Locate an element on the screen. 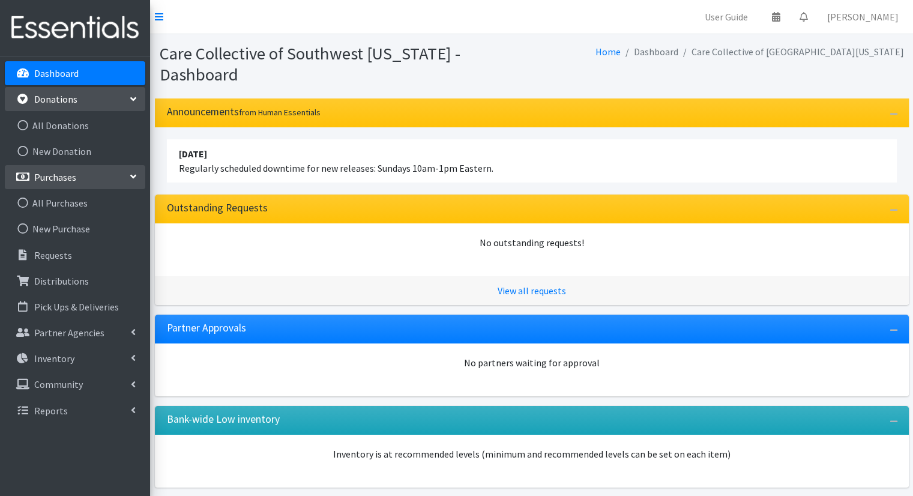 The height and width of the screenshot is (496, 913). a: Pick Ups & Deliveries is located at coordinates (75, 307).